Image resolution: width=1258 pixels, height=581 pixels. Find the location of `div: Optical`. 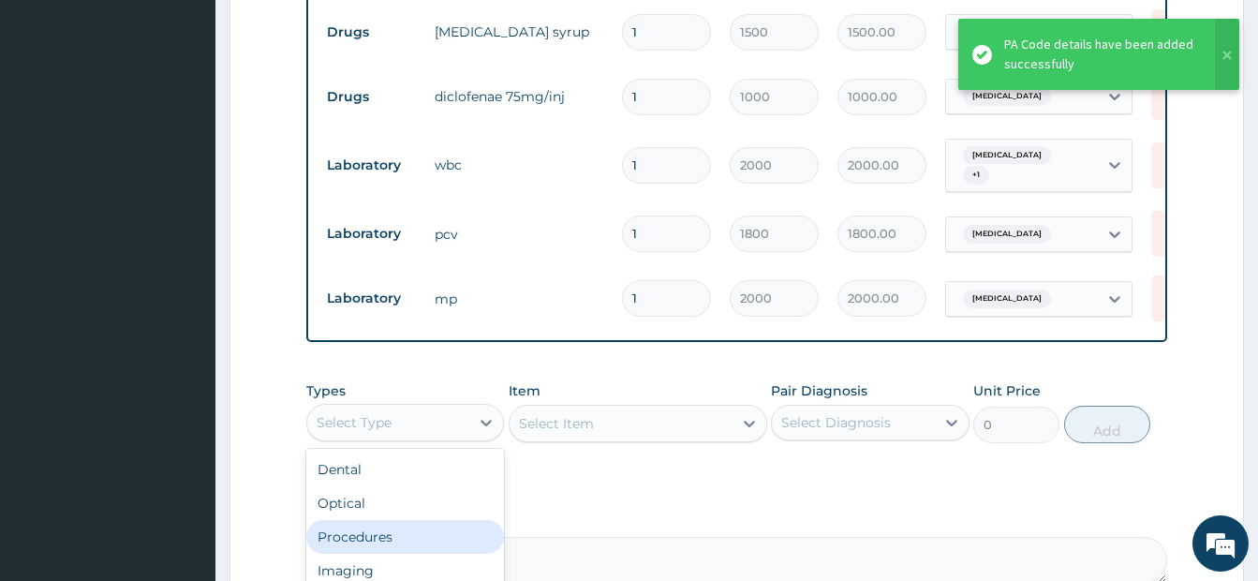

div: Optical is located at coordinates (405, 503).